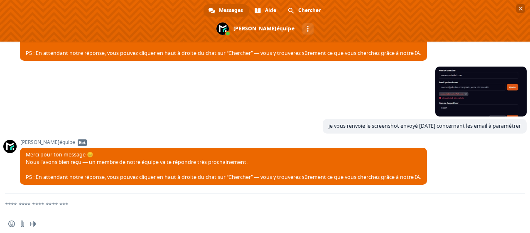  I want to click on span: Messages, so click(231, 10).